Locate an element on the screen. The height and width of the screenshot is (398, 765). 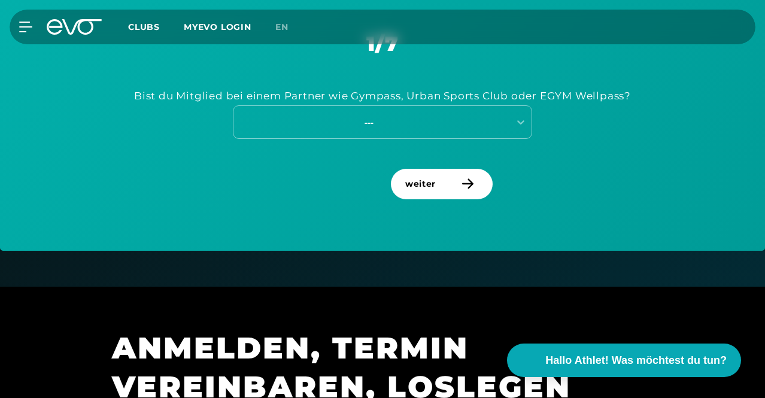
a: en is located at coordinates (289, 27).